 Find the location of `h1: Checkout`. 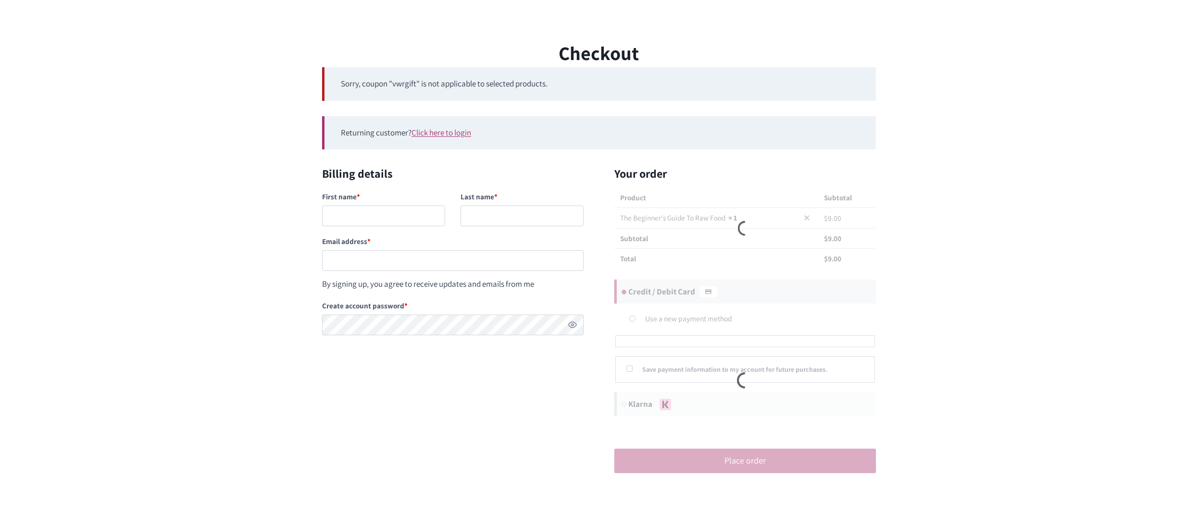

h1: Checkout is located at coordinates (599, 53).